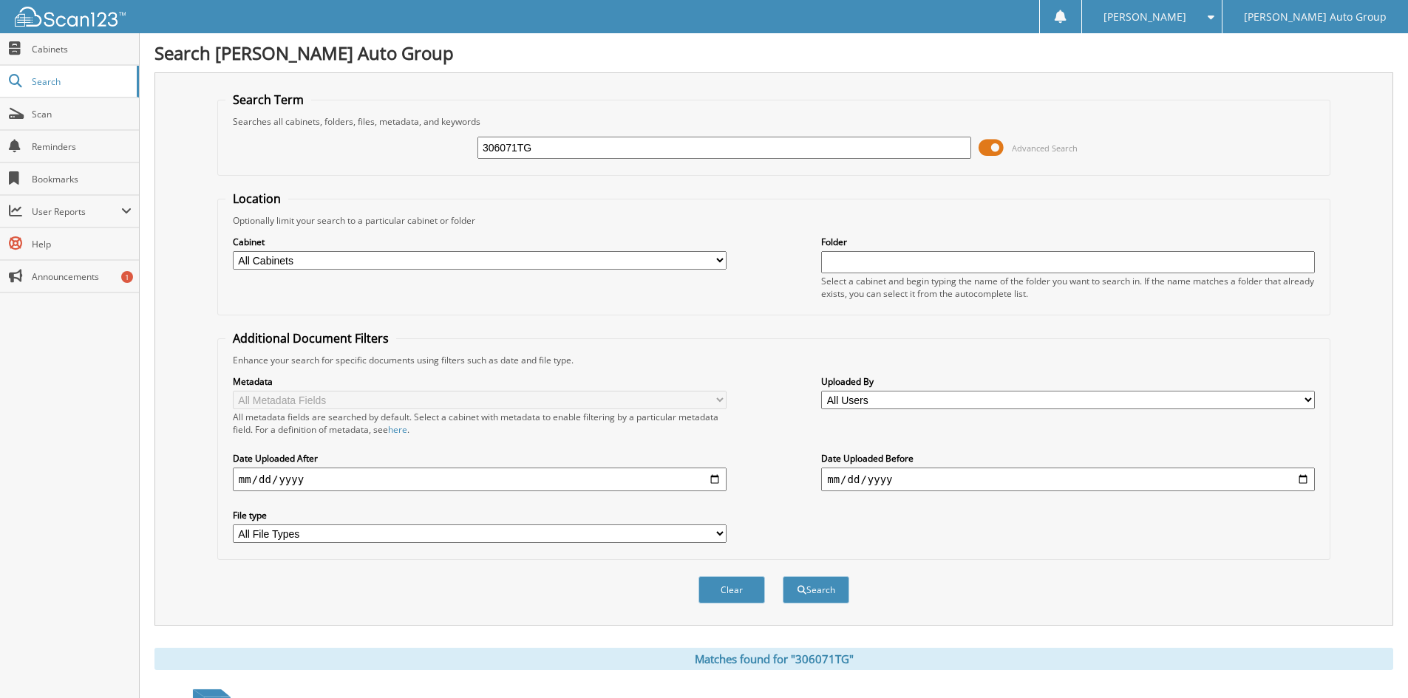 The height and width of the screenshot is (698, 1408). I want to click on button: Search, so click(816, 590).